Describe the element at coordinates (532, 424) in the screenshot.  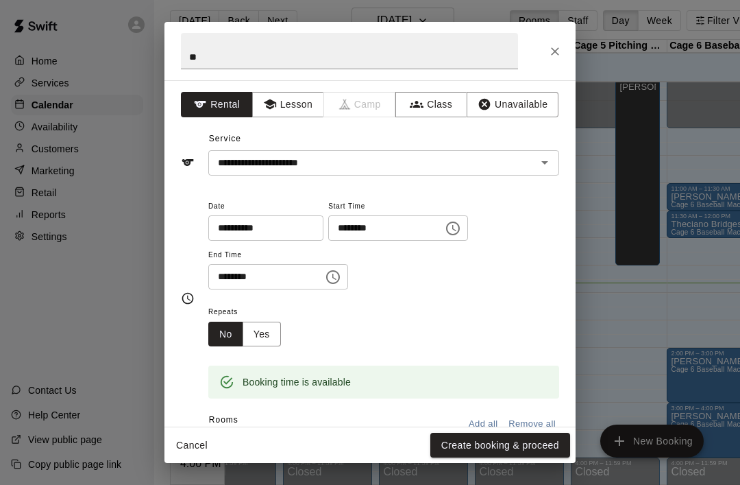
I see `button: Remove all` at that location.